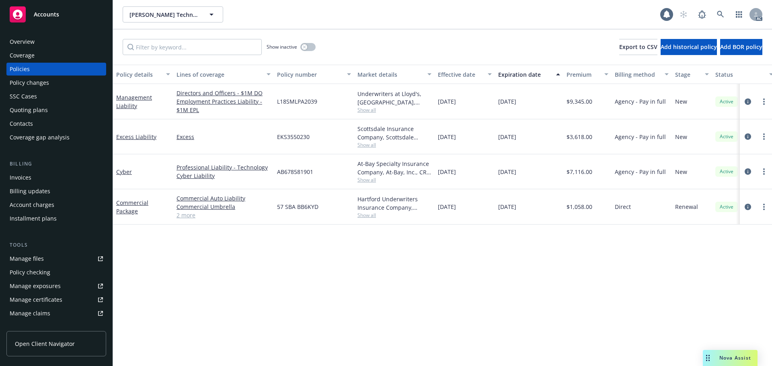  I want to click on a: Manage files, so click(56, 259).